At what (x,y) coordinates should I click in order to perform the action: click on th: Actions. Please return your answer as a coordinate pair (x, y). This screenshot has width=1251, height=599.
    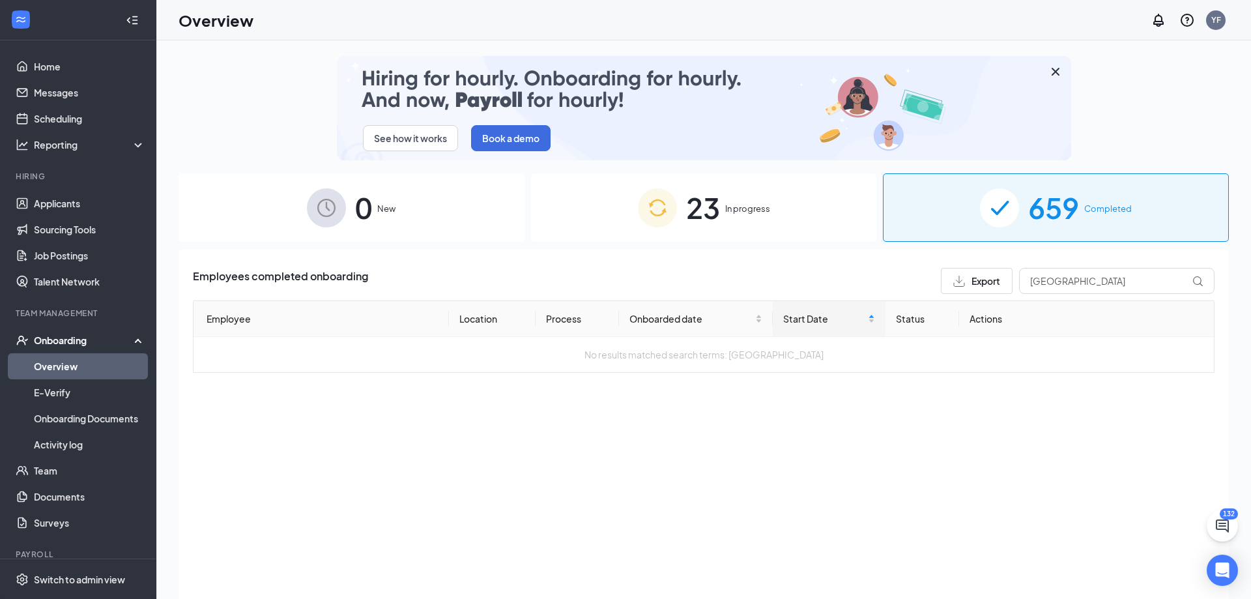
    Looking at the image, I should click on (1087, 319).